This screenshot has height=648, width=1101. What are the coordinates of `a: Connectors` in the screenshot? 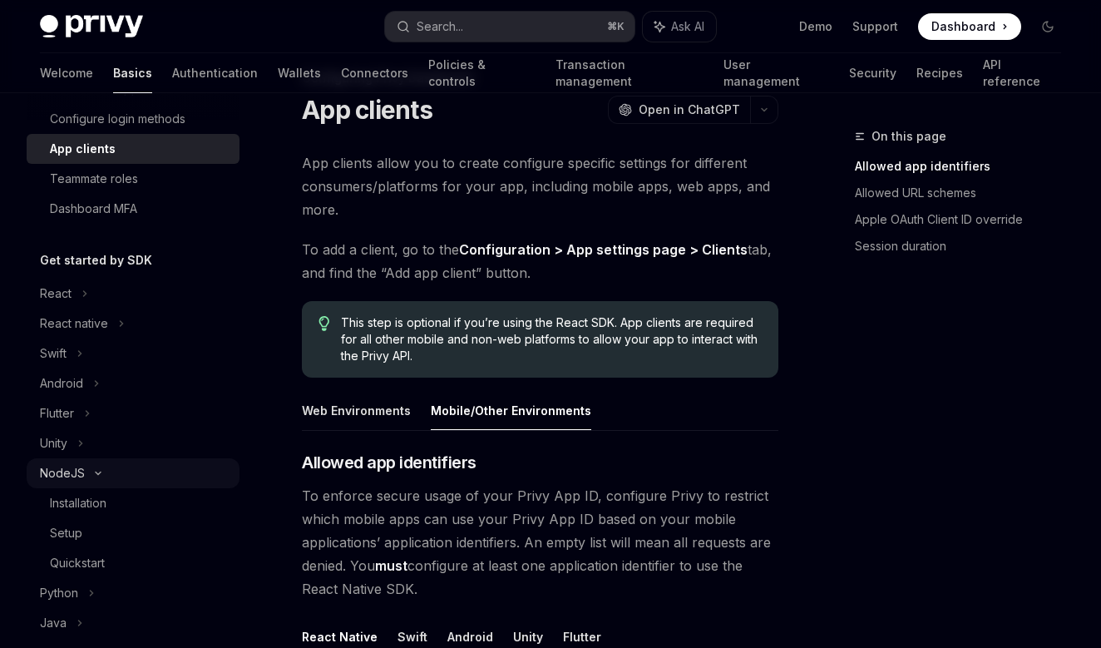 It's located at (374, 73).